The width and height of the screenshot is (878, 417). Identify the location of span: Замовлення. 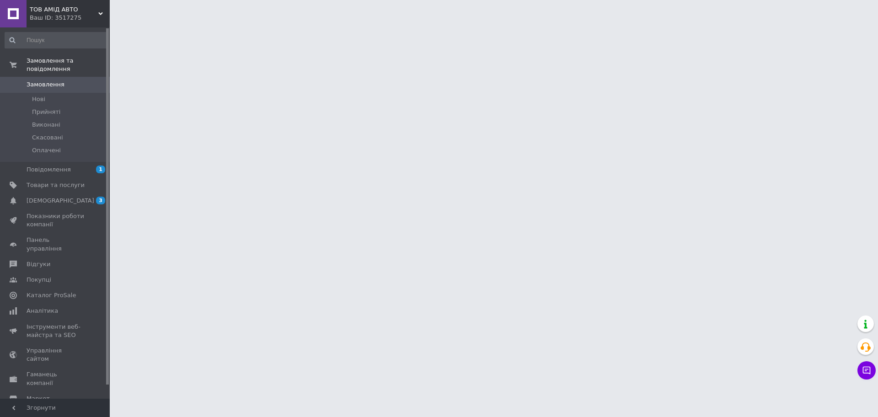
(45, 85).